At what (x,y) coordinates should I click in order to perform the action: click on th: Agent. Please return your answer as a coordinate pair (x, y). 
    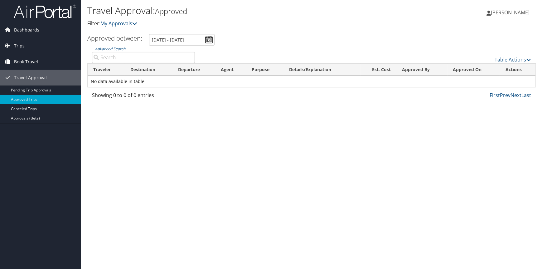
    Looking at the image, I should click on (231, 70).